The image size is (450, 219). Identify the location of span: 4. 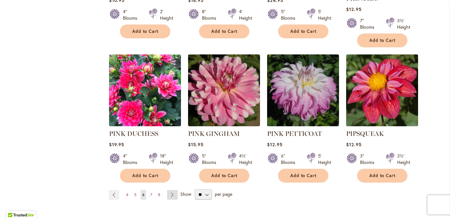
(127, 195).